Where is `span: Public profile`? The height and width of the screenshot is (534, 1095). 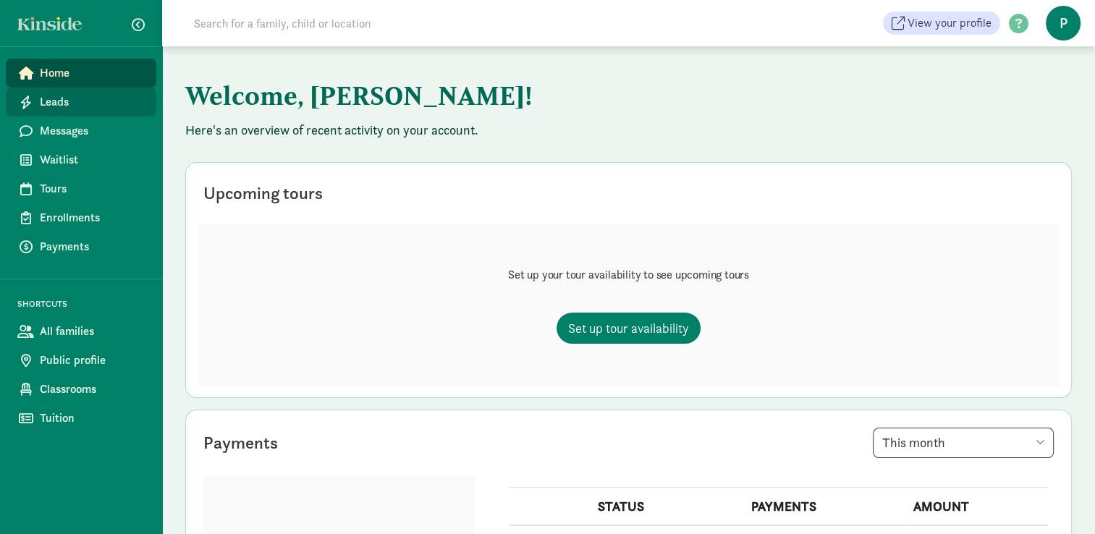 span: Public profile is located at coordinates (92, 361).